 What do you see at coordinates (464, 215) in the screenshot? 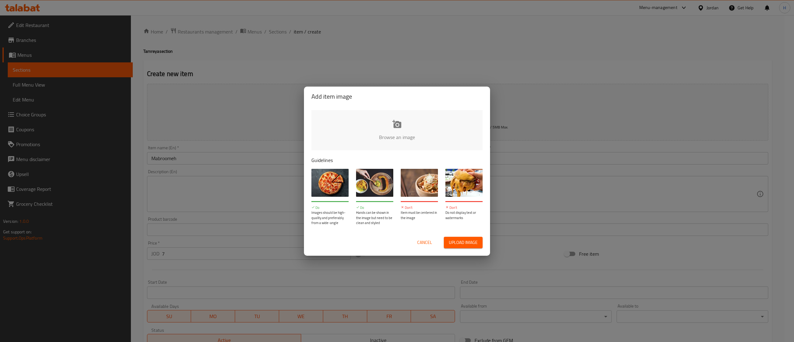
I see `p: Do not display text or watermarks` at bounding box center [464, 215].